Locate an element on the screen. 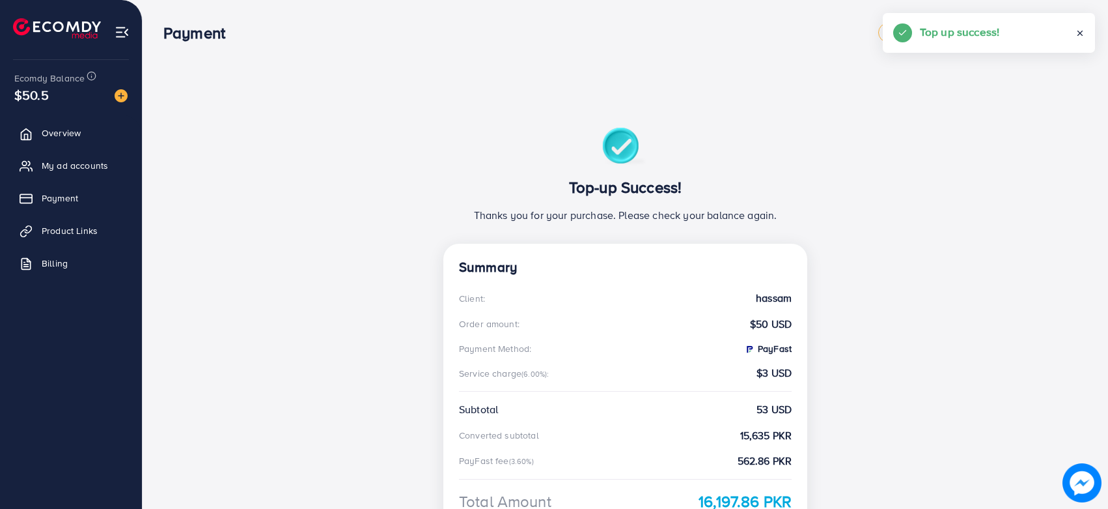  div: Subtotal is located at coordinates (479, 409).